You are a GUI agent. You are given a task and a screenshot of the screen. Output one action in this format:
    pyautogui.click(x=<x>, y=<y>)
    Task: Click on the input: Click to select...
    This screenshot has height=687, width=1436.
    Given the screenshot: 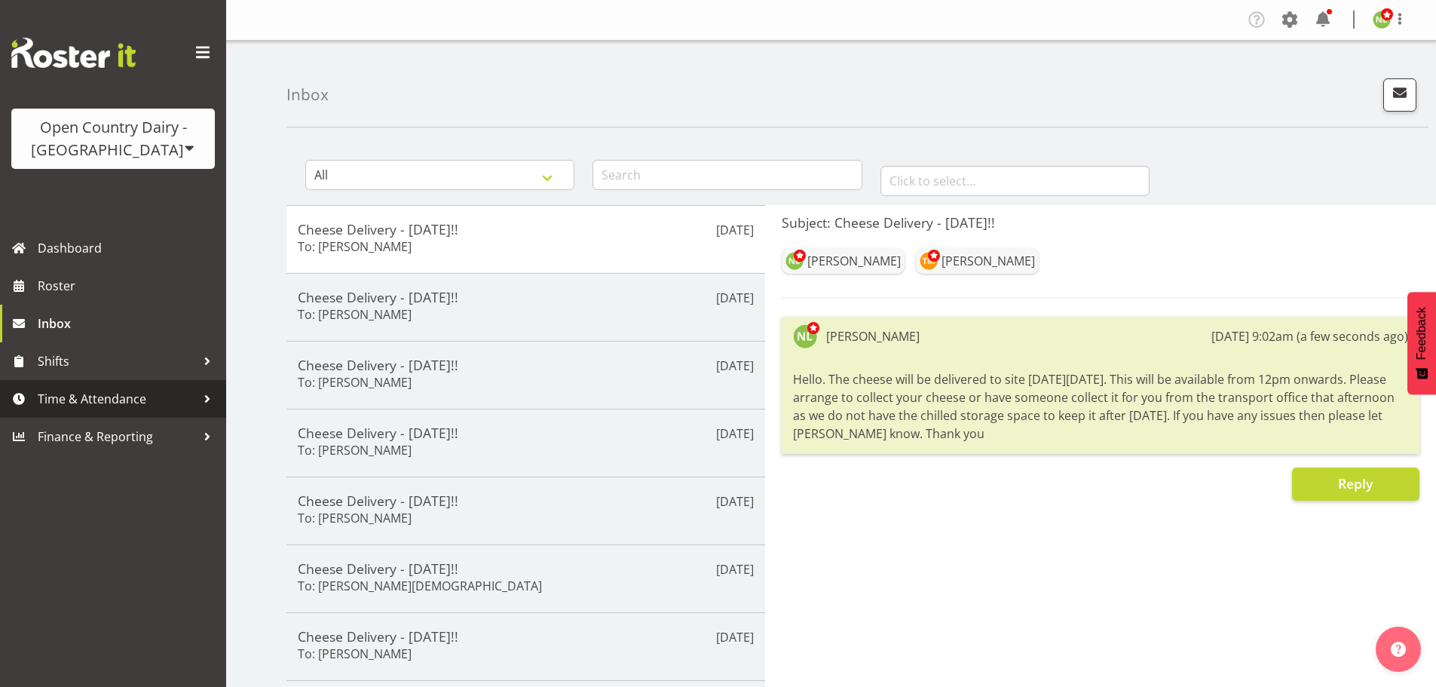 What is the action you would take?
    pyautogui.click(x=1015, y=181)
    